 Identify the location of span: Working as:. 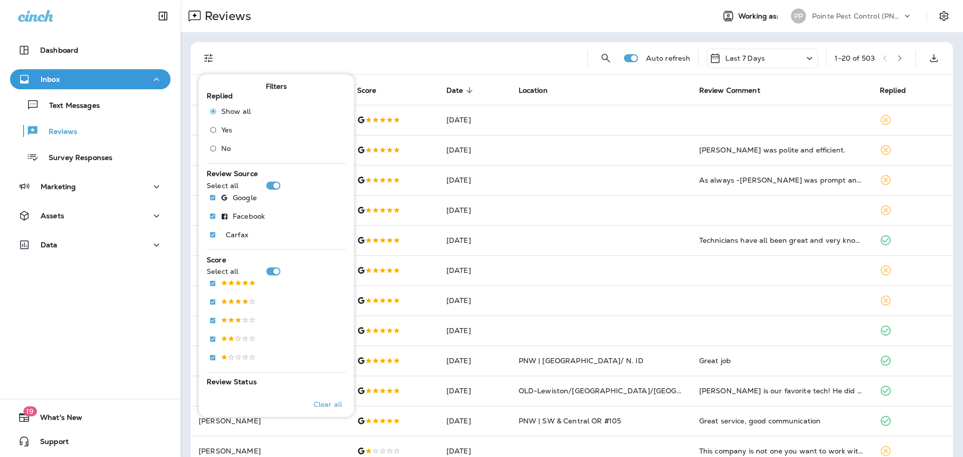
(759, 16).